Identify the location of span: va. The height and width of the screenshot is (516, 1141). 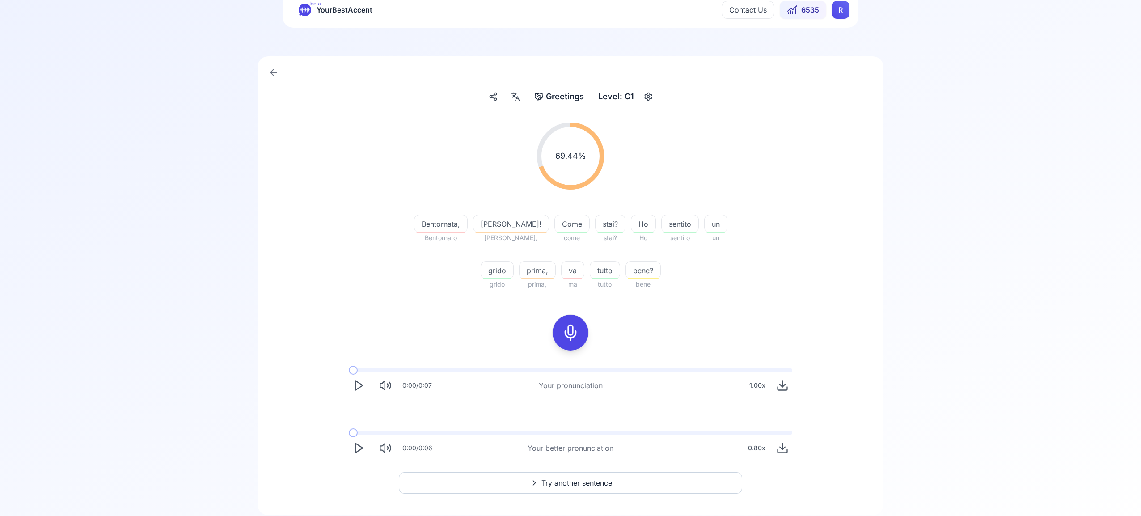
(573, 271).